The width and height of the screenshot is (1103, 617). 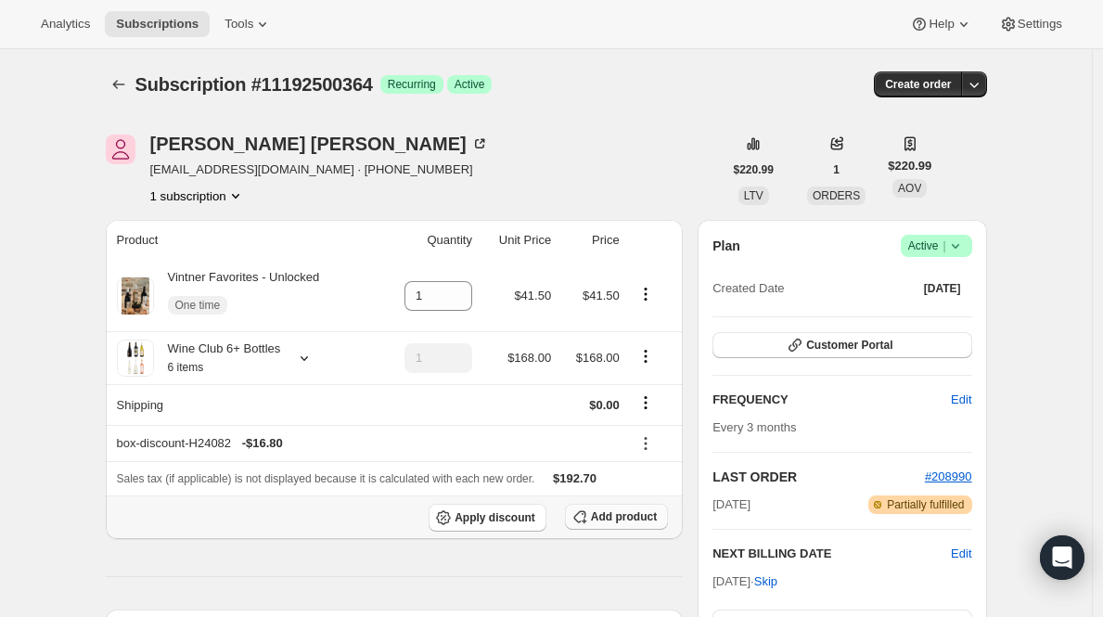 What do you see at coordinates (65, 24) in the screenshot?
I see `span: Analytics` at bounding box center [65, 24].